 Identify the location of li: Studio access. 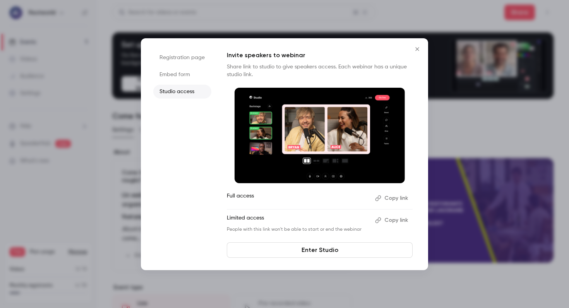
(182, 92).